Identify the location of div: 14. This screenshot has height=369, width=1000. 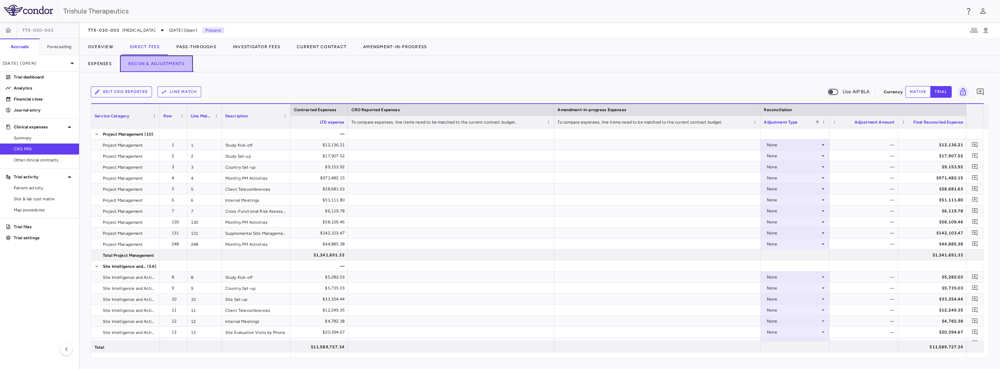
(205, 343).